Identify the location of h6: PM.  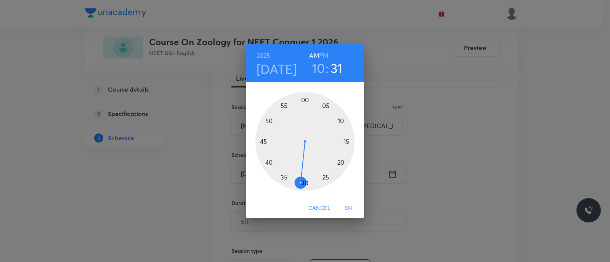
(323, 56).